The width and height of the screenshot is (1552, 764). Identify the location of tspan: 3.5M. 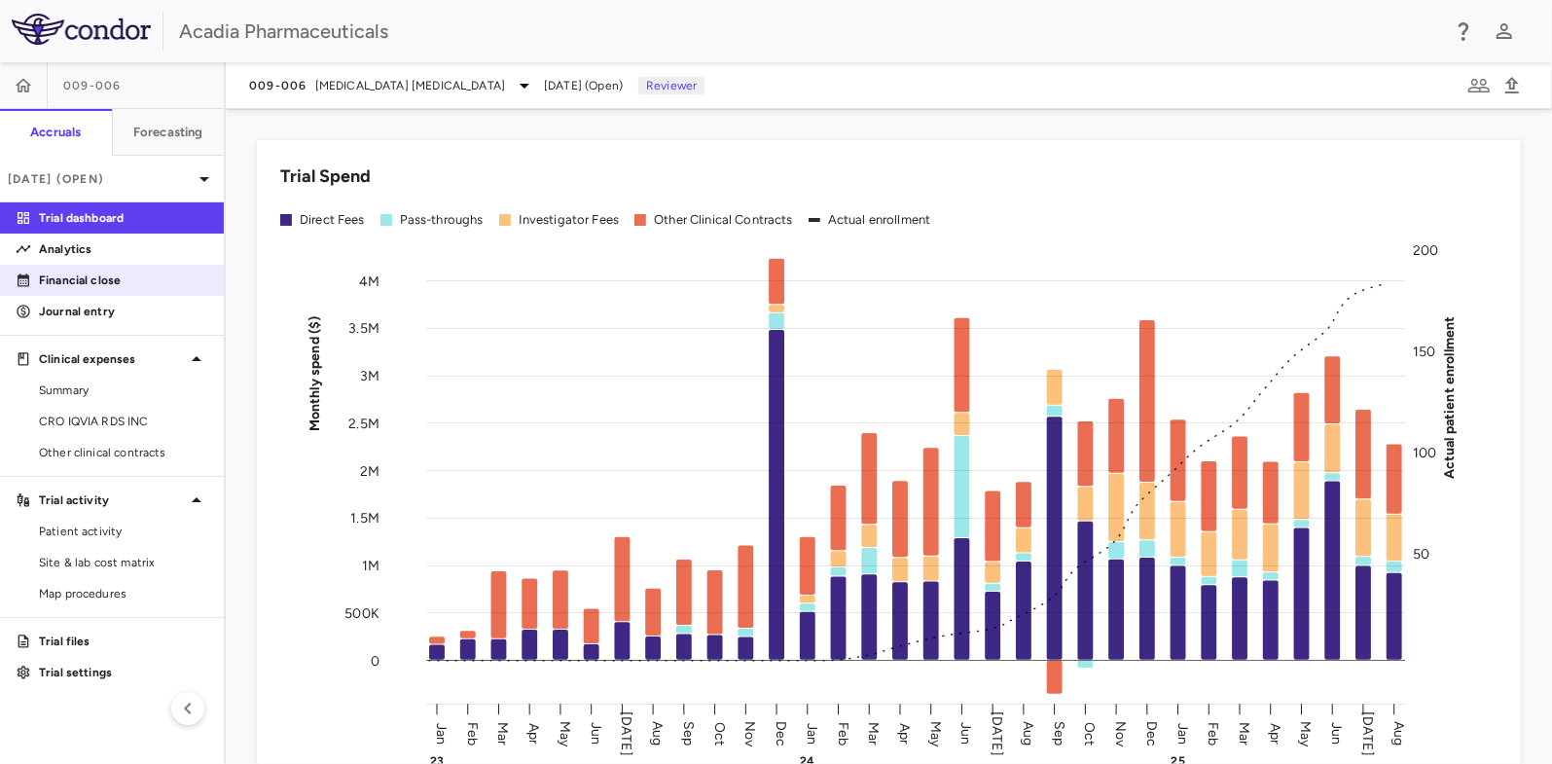
(364, 328).